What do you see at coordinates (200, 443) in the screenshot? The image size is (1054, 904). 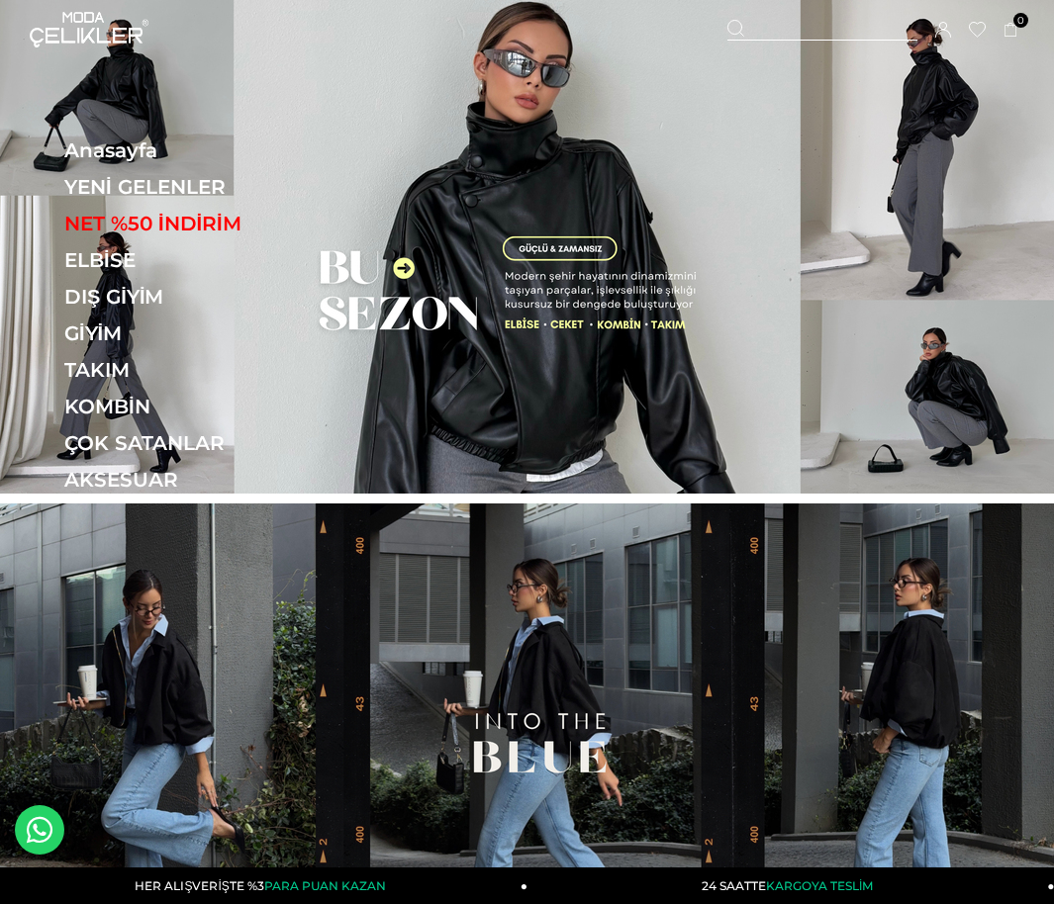 I see `a: ÇOK SATANLAR` at bounding box center [200, 443].